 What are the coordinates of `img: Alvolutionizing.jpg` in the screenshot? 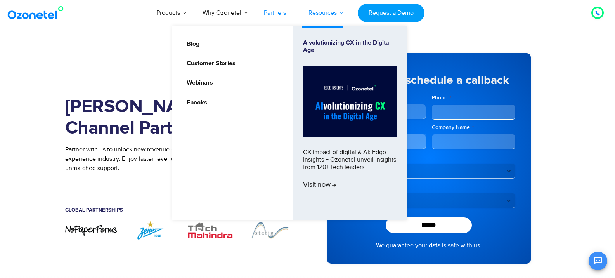 It's located at (350, 101).